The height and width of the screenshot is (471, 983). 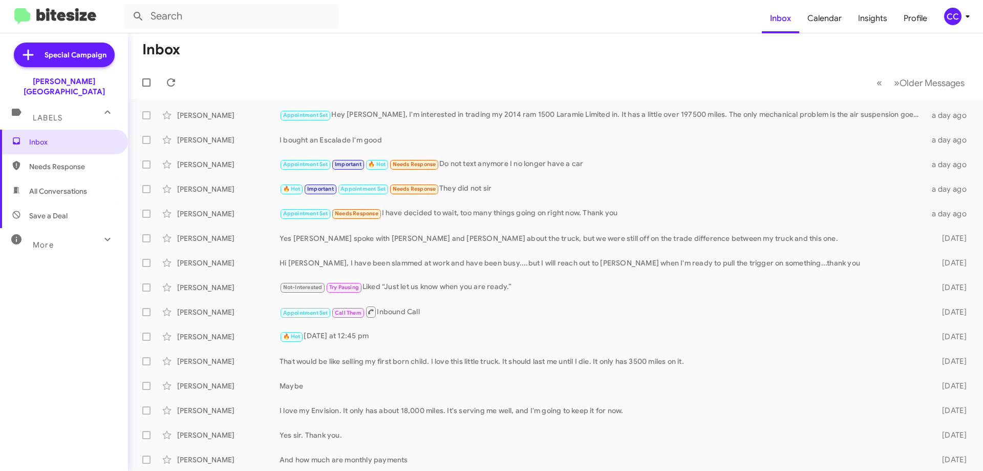 I want to click on span: Save a Deal, so click(x=48, y=216).